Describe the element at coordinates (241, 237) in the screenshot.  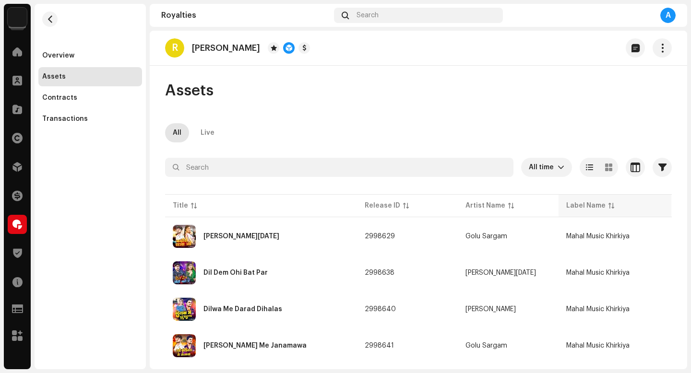
I see `div: Bardas Raja Ji` at that location.